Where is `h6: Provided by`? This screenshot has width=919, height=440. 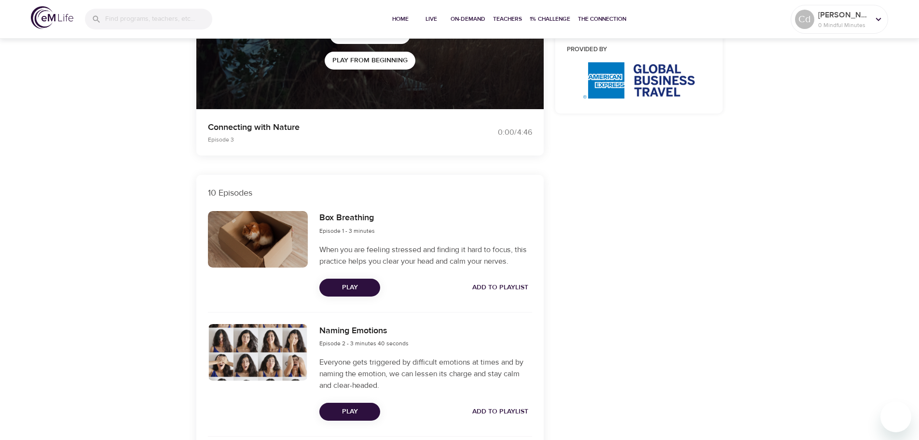 h6: Provided by is located at coordinates (639, 50).